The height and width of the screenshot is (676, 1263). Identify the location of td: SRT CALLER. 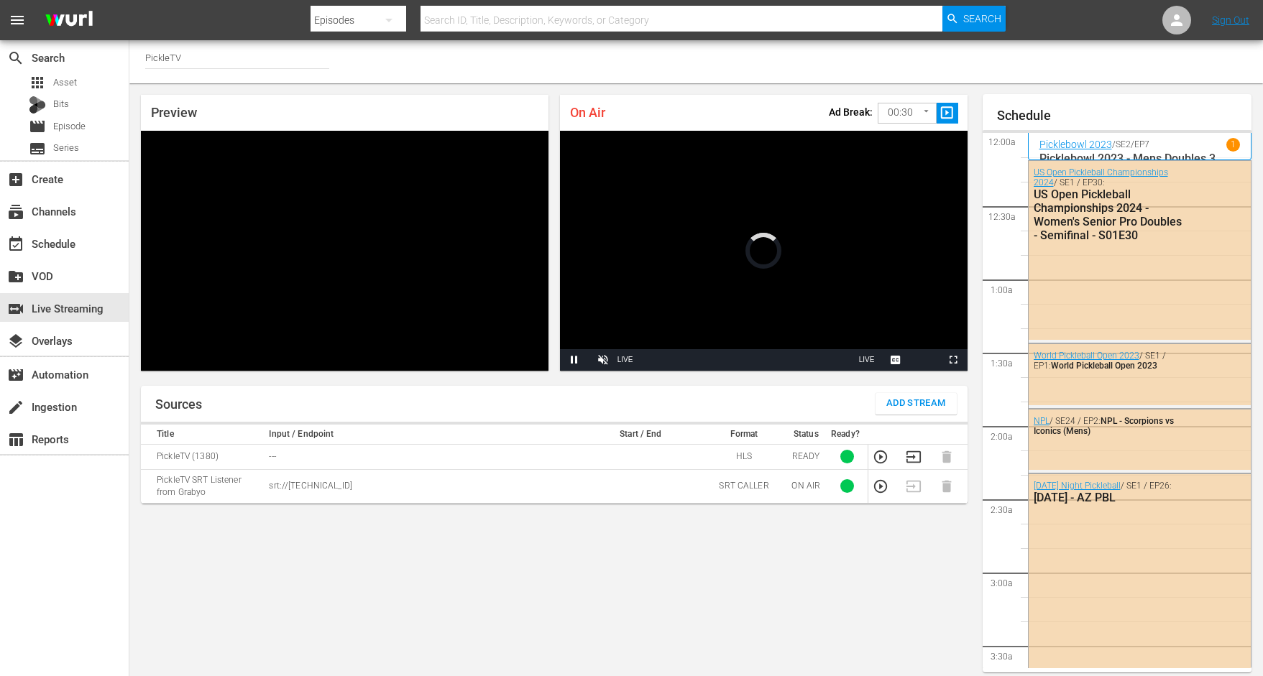
(744, 486).